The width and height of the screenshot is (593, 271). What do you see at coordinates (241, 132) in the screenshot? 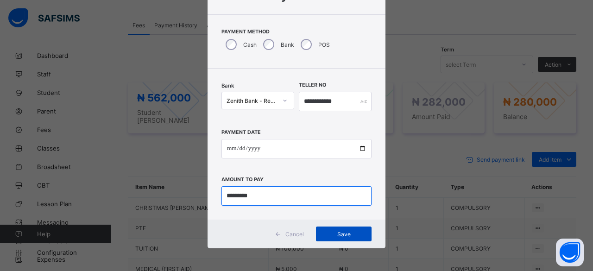
I see `label: Payment Date` at bounding box center [241, 132].